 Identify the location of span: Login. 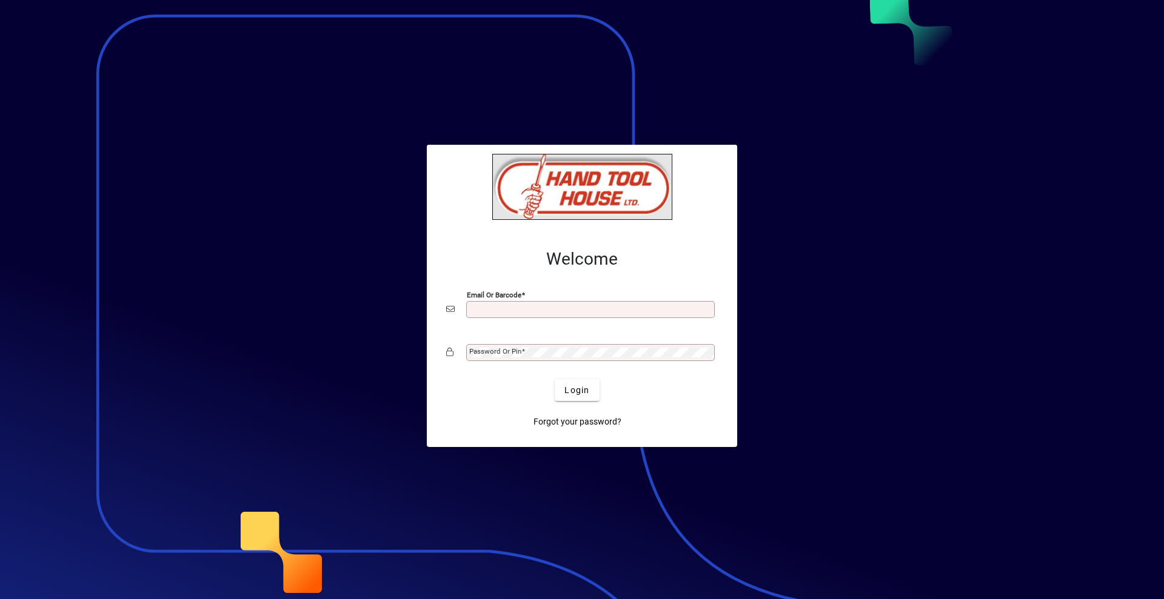
(576, 390).